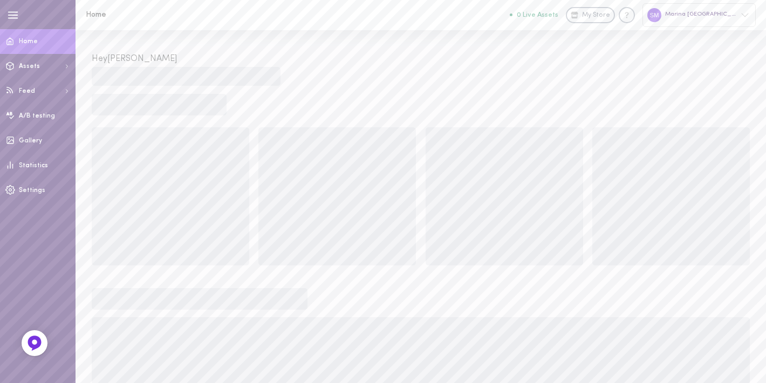  What do you see at coordinates (534, 15) in the screenshot?
I see `button: 0 Live Assets` at bounding box center [534, 15].